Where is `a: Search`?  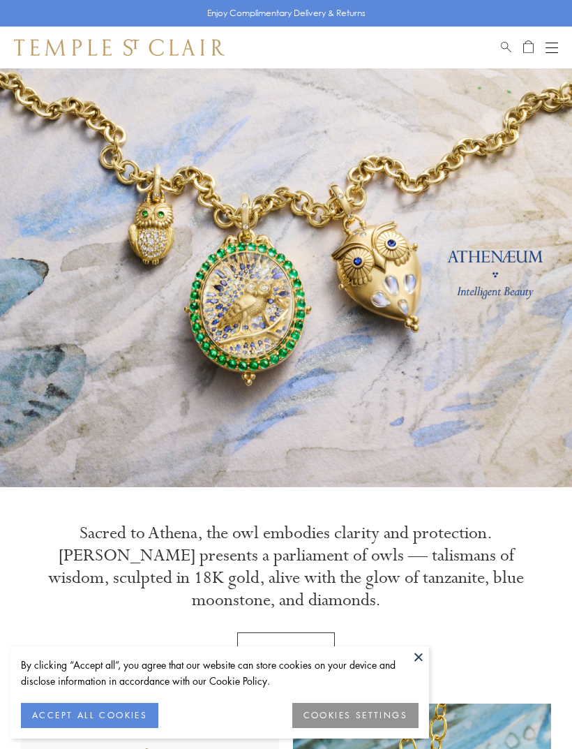 a: Search is located at coordinates (506, 47).